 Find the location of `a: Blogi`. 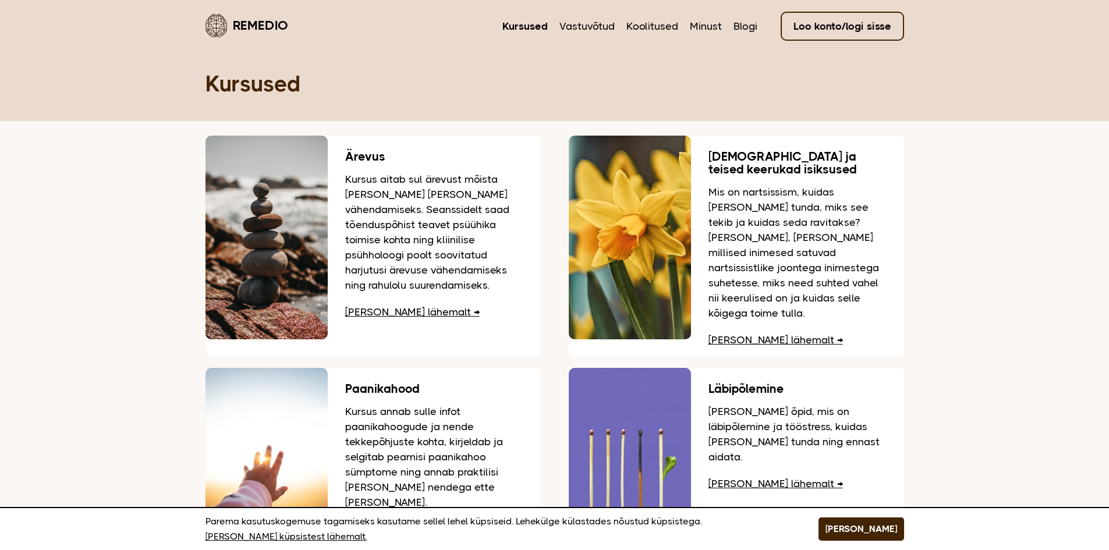

a: Blogi is located at coordinates (745, 26).